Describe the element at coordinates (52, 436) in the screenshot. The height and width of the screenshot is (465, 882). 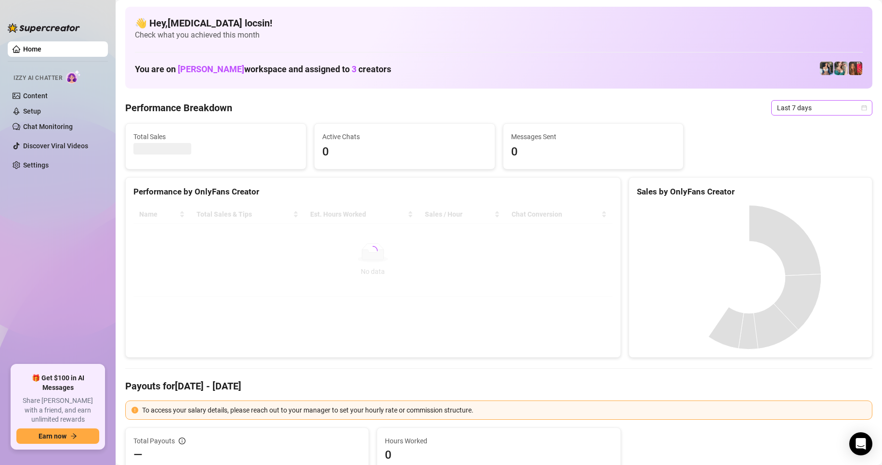
I see `span: Earn now` at that location.